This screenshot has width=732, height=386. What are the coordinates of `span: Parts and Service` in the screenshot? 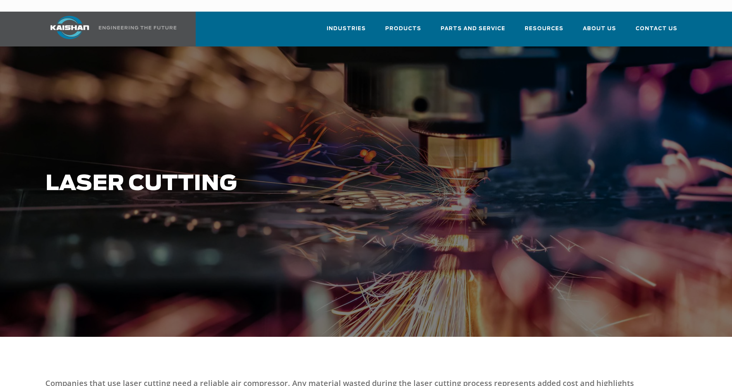 It's located at (473, 29).